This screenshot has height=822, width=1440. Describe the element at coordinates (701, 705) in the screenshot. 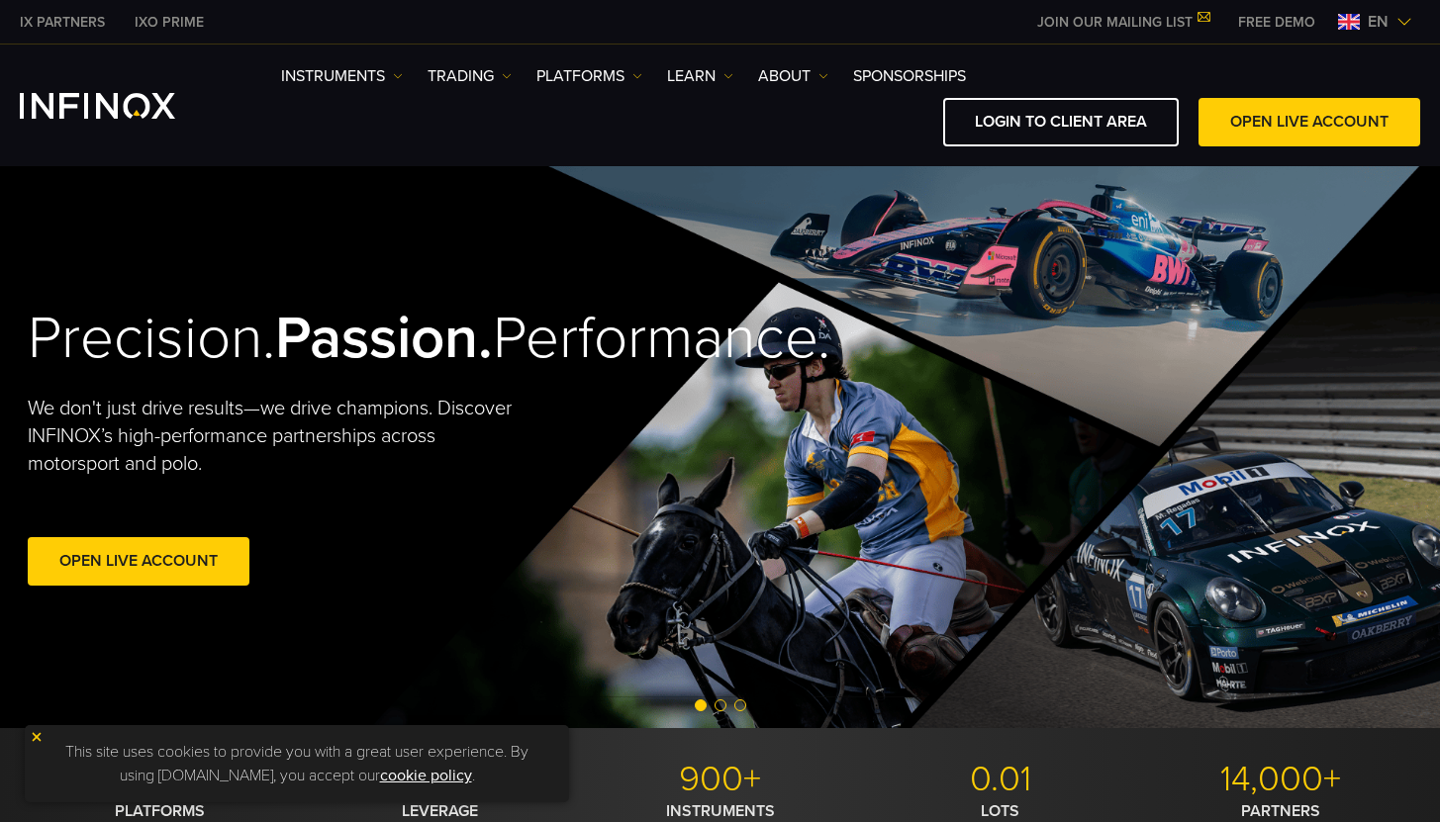

I see `span: Go to slide 1` at that location.